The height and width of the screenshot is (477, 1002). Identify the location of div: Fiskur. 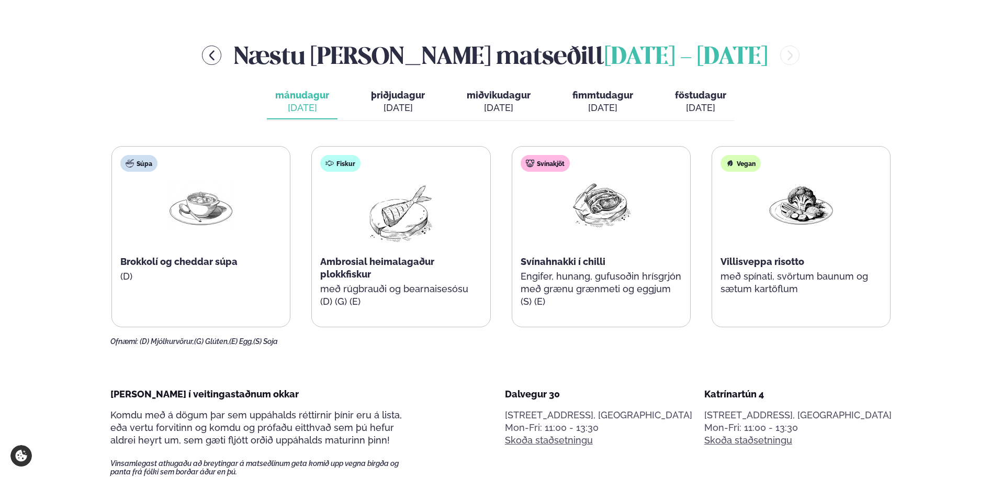
(340, 163).